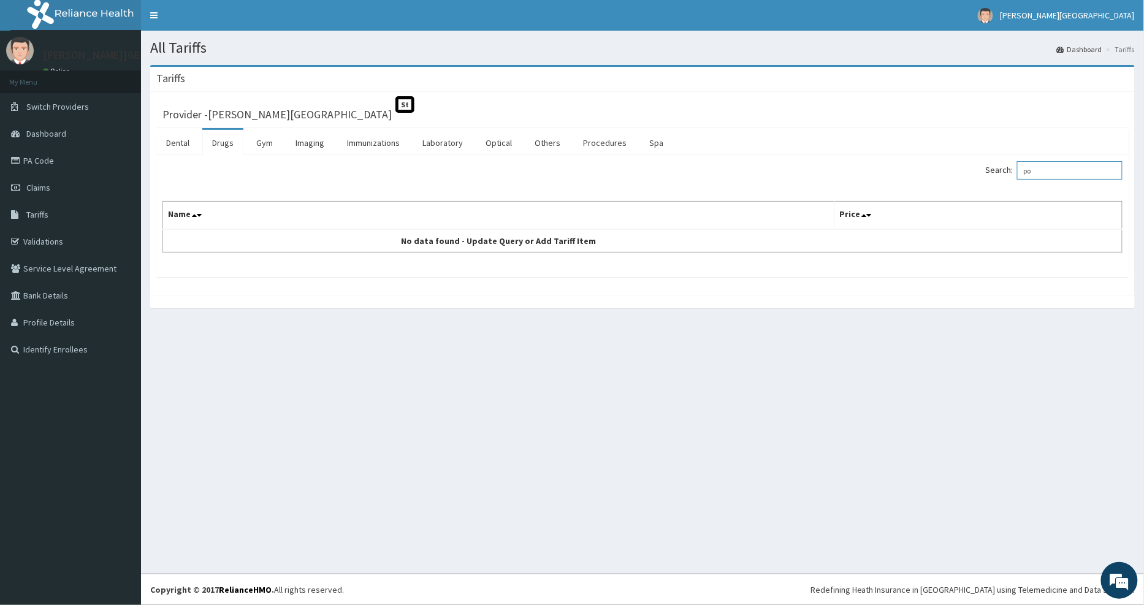  I want to click on footer: All rights reserved., so click(643, 589).